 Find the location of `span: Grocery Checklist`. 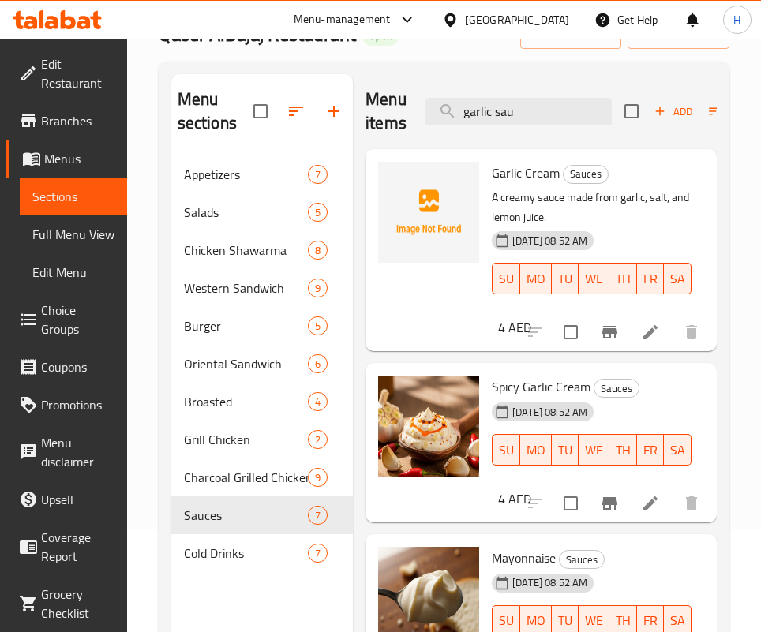

span: Grocery Checklist is located at coordinates (77, 604).